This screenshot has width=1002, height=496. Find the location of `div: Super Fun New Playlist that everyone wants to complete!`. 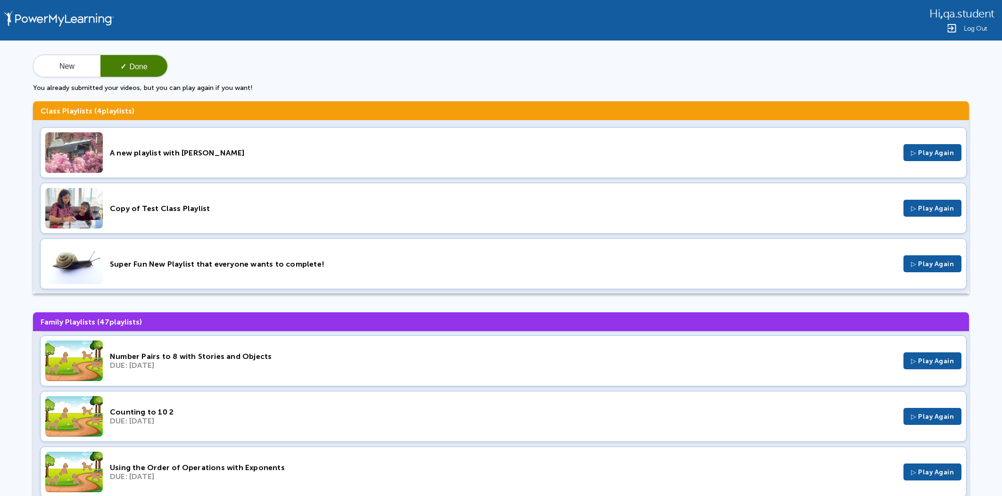

div: Super Fun New Playlist that everyone wants to complete! is located at coordinates (503, 264).